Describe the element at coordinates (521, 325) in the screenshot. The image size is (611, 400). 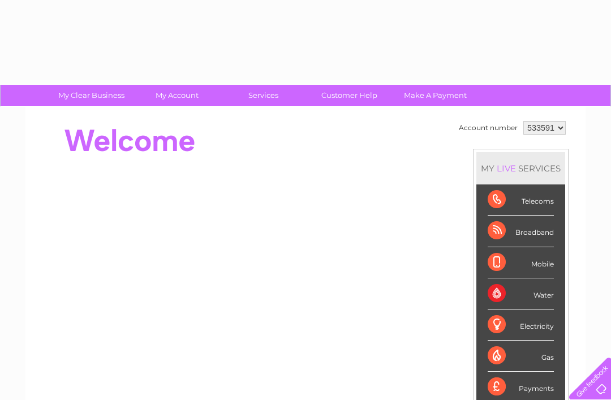
I see `div: Electricity` at that location.